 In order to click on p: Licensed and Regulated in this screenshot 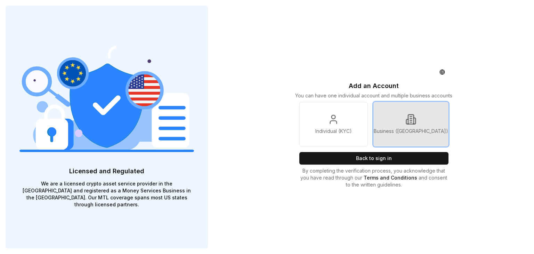, I will do `click(107, 171)`.